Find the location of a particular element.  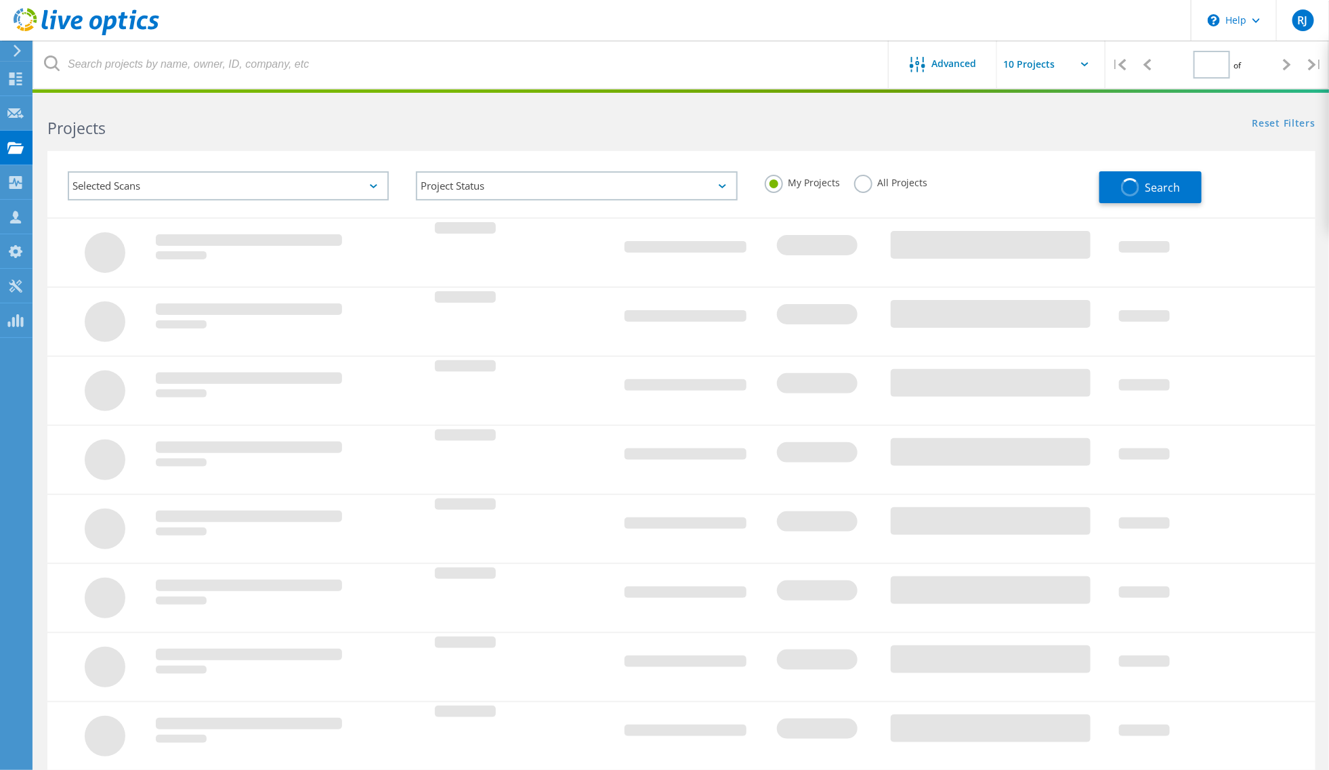

span: Advanced is located at coordinates (954, 64).